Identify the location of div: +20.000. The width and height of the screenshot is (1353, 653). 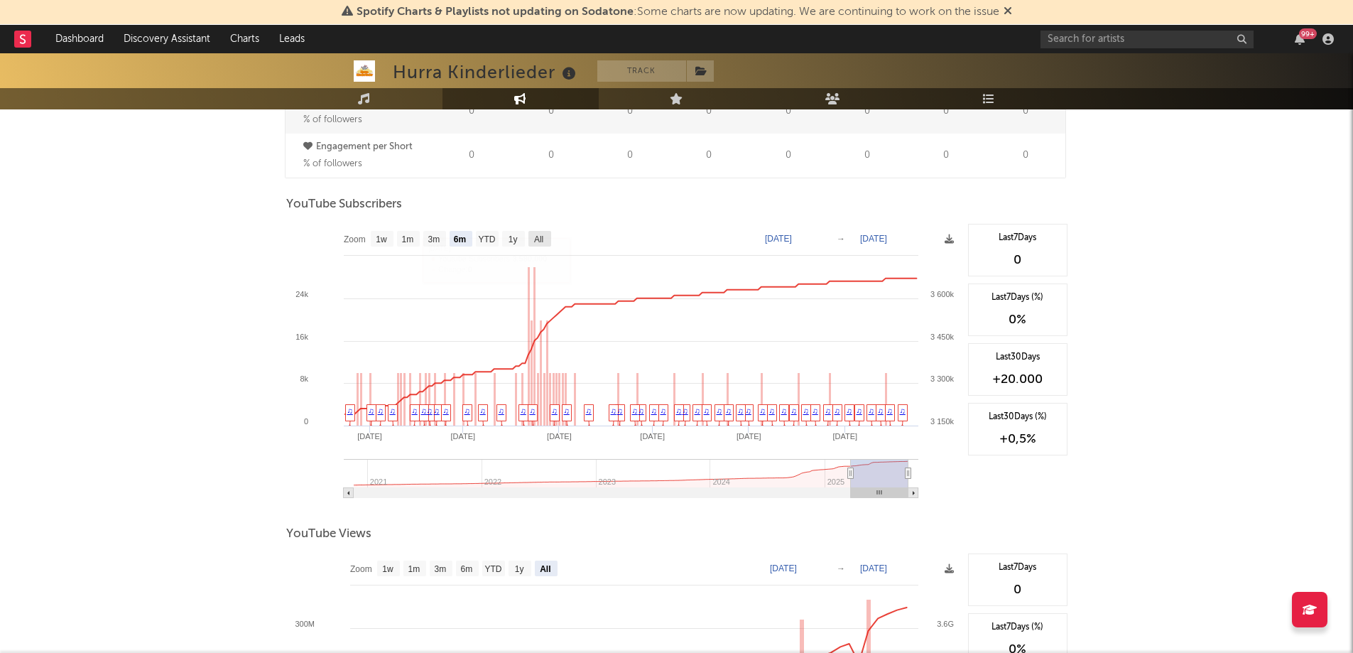
(1018, 379).